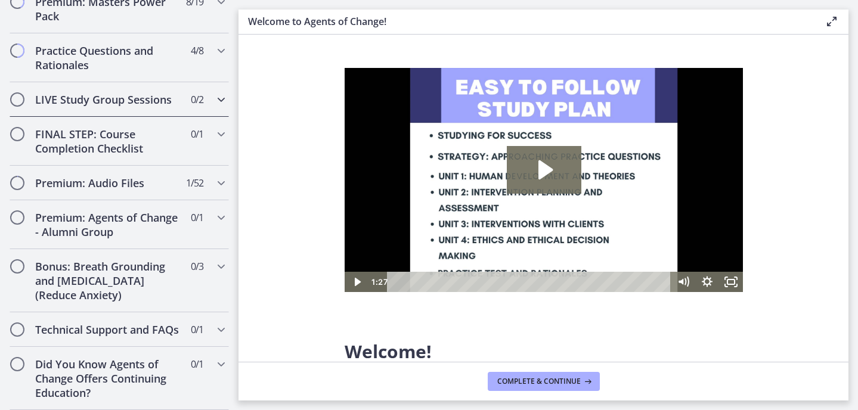  What do you see at coordinates (108, 183) in the screenshot?
I see `h2: Premium: Audio Files` at bounding box center [108, 183].